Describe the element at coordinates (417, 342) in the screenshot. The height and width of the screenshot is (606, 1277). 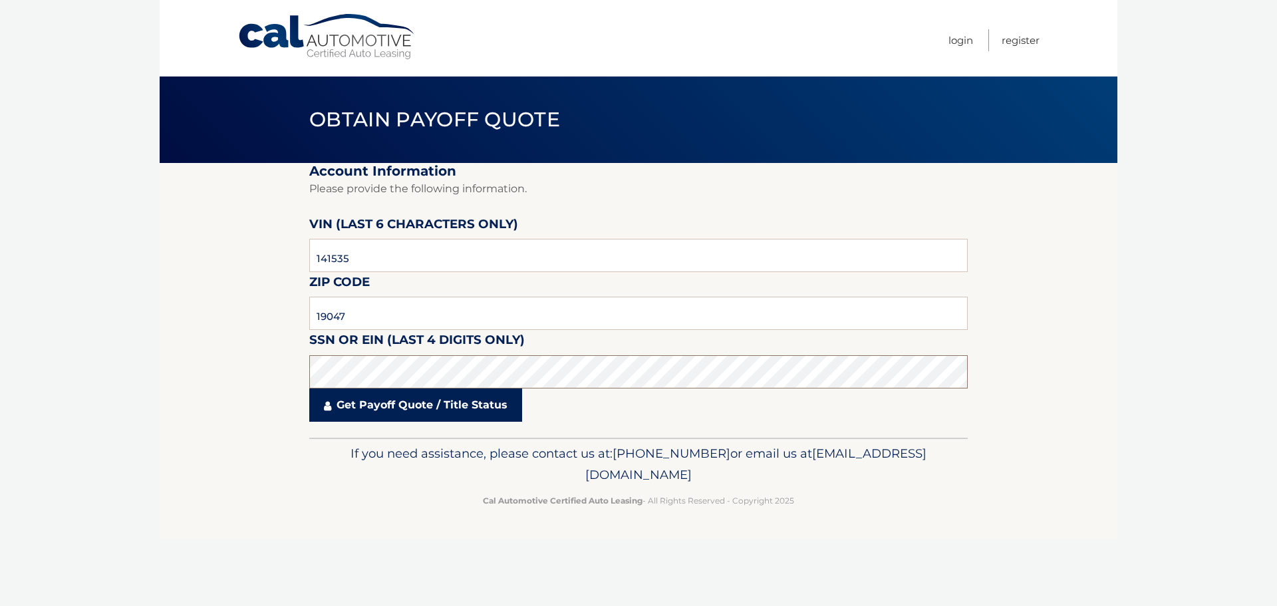
I see `label: SSN or EIN (last 4 digits only)` at that location.